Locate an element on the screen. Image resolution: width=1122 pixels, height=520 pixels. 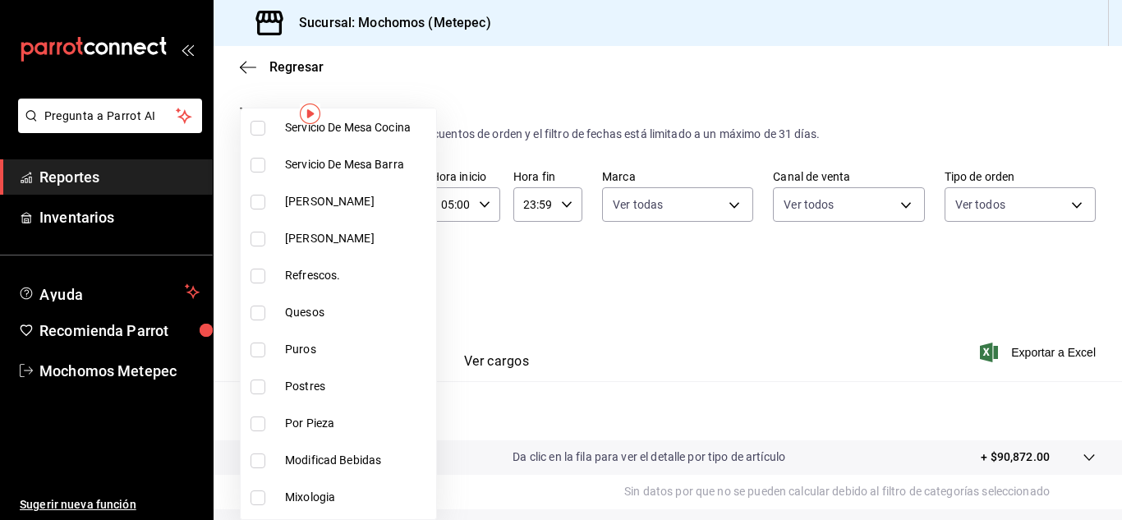
span: Refrescos. is located at coordinates (357, 275).